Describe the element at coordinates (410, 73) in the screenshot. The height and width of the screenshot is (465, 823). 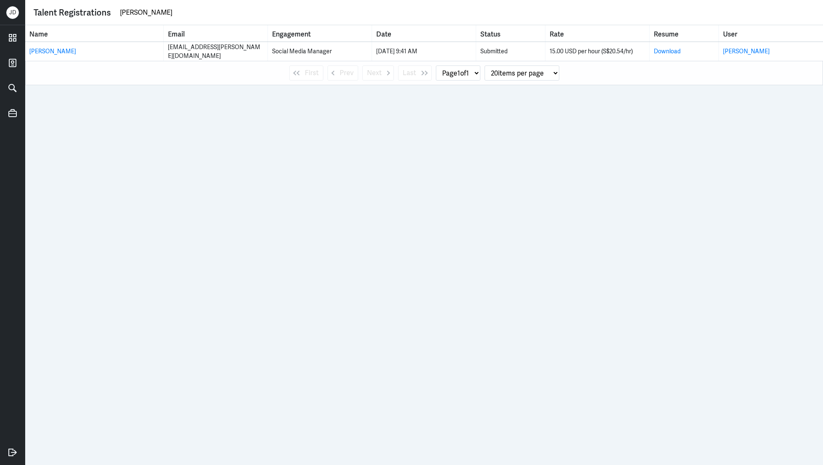
I see `span: Last` at that location.